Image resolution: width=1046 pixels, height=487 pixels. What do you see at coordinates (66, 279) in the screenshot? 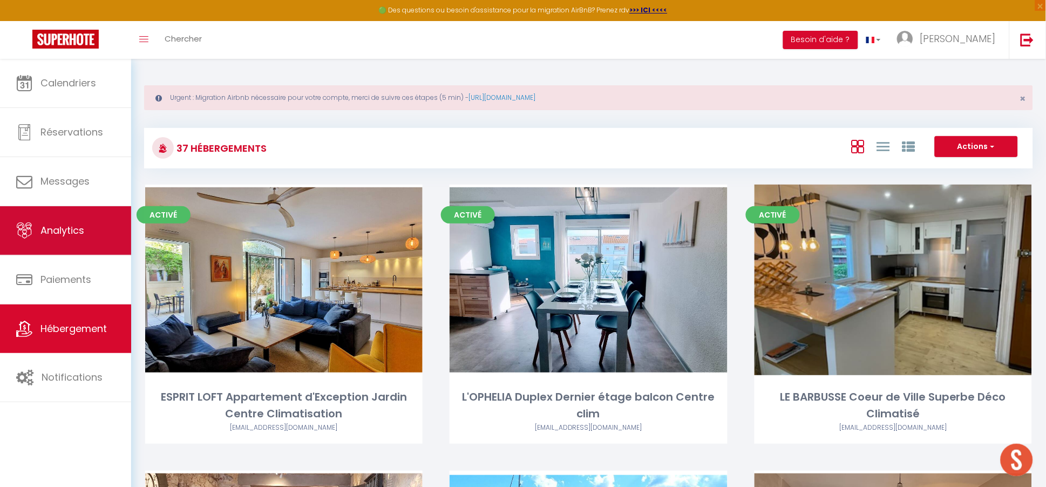
I see `span: Paiements` at bounding box center [66, 279].